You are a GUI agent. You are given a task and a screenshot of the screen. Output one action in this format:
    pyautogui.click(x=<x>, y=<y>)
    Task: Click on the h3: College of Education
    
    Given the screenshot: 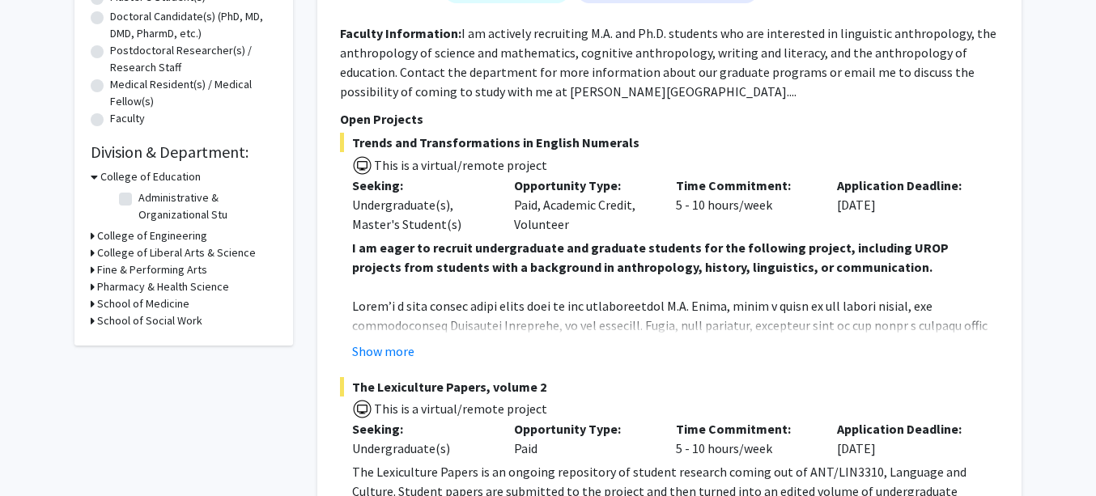 What is the action you would take?
    pyautogui.click(x=151, y=176)
    